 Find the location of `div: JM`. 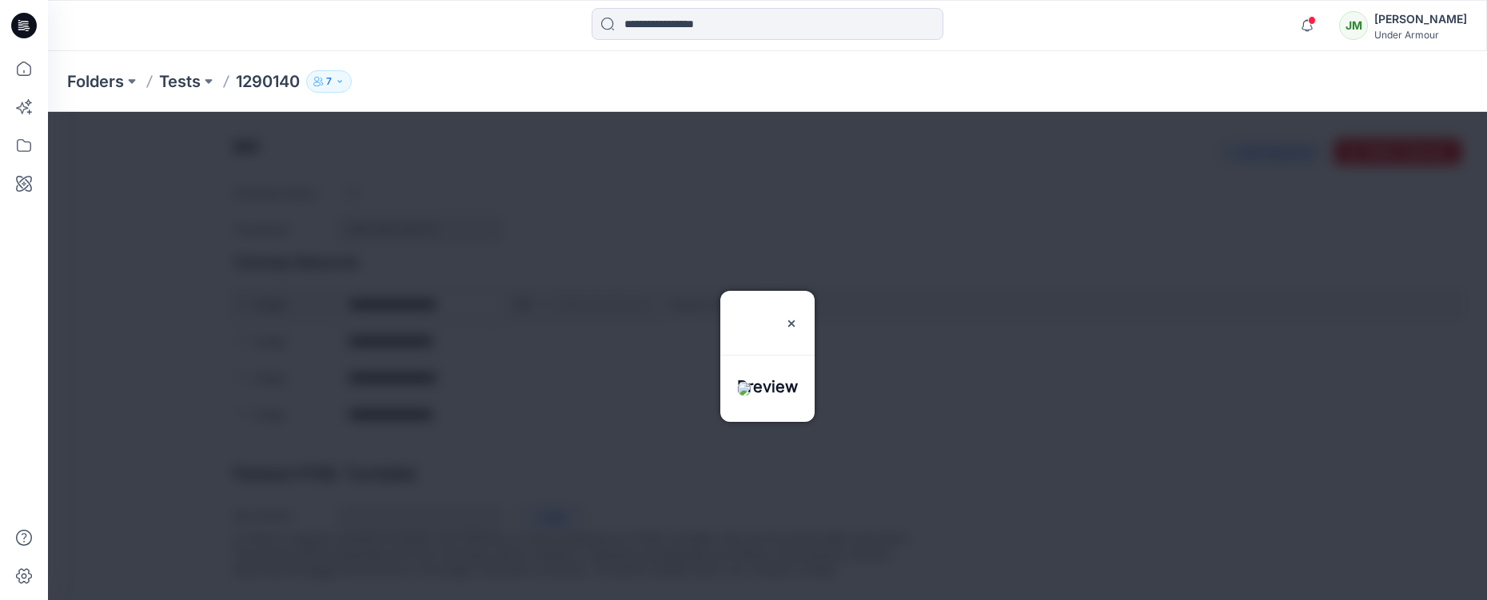

div: JM is located at coordinates (1353, 26).